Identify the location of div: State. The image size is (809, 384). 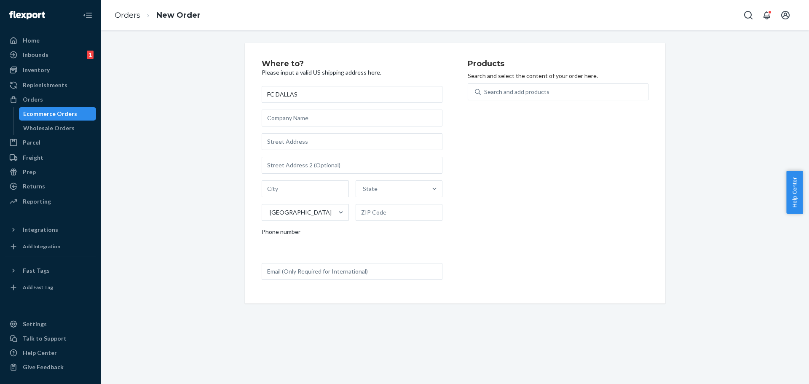
(370, 189).